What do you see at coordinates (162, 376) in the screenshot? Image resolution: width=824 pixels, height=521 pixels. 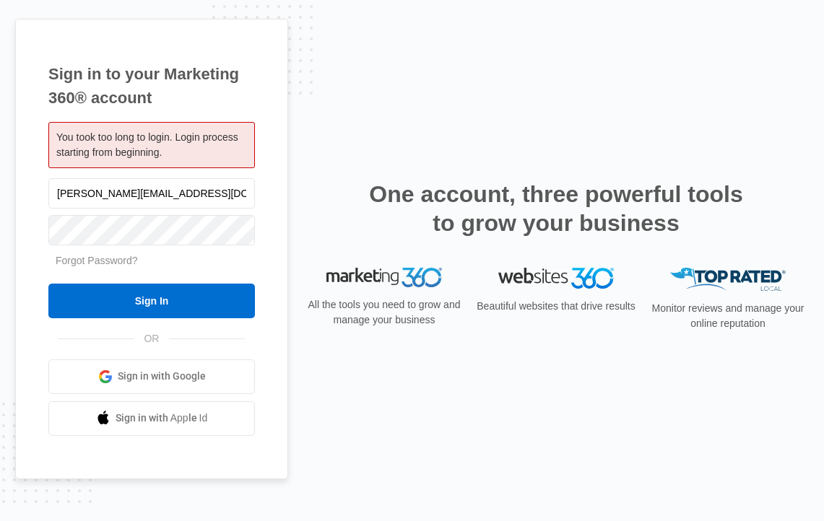 I see `span: Sign in with Google` at bounding box center [162, 376].